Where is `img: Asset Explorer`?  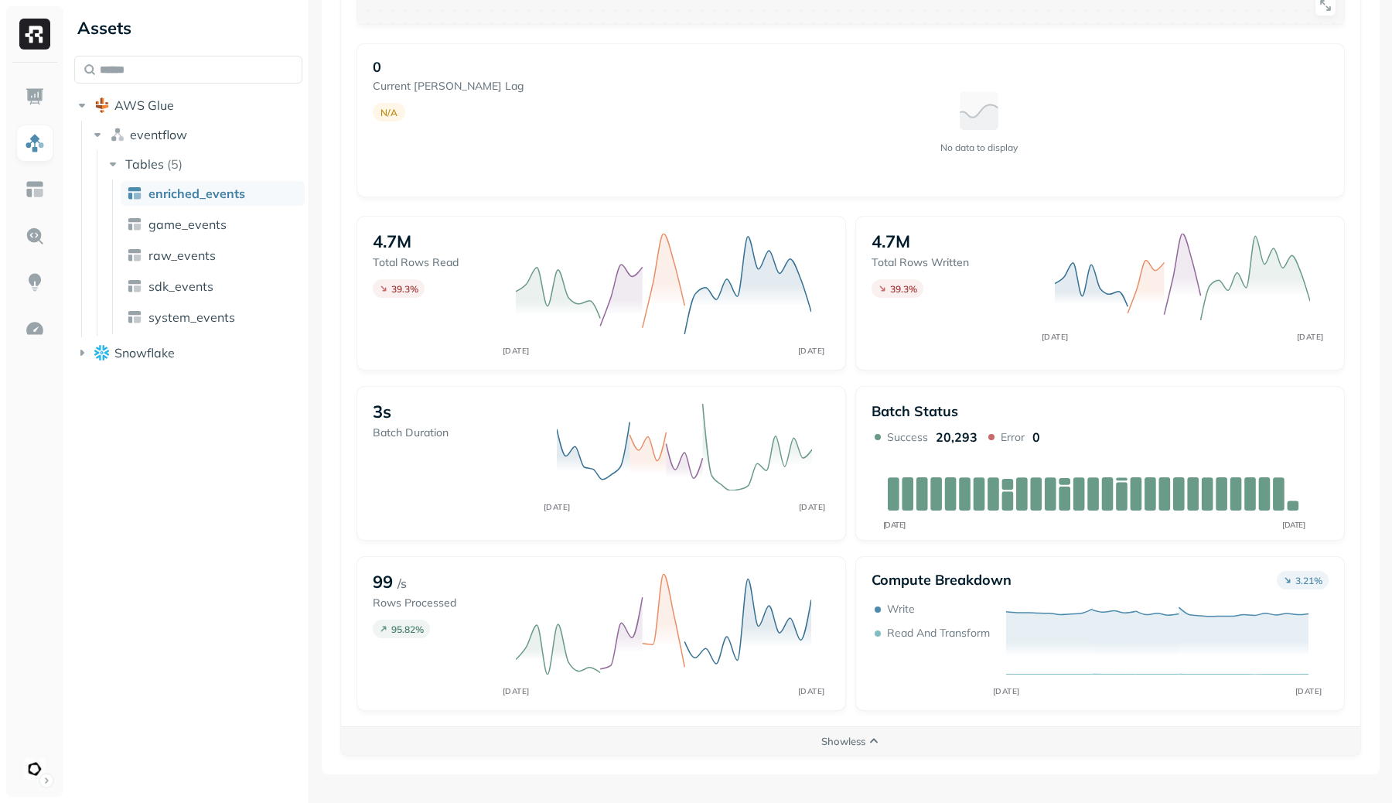
img: Asset Explorer is located at coordinates (35, 189).